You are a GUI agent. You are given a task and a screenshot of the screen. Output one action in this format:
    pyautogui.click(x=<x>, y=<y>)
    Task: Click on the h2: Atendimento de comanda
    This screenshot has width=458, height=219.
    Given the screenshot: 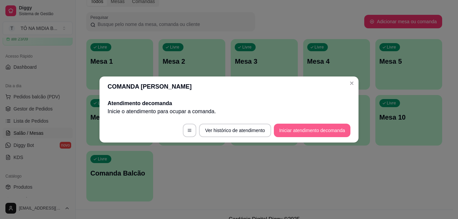 What is the action you would take?
    pyautogui.click(x=229, y=104)
    